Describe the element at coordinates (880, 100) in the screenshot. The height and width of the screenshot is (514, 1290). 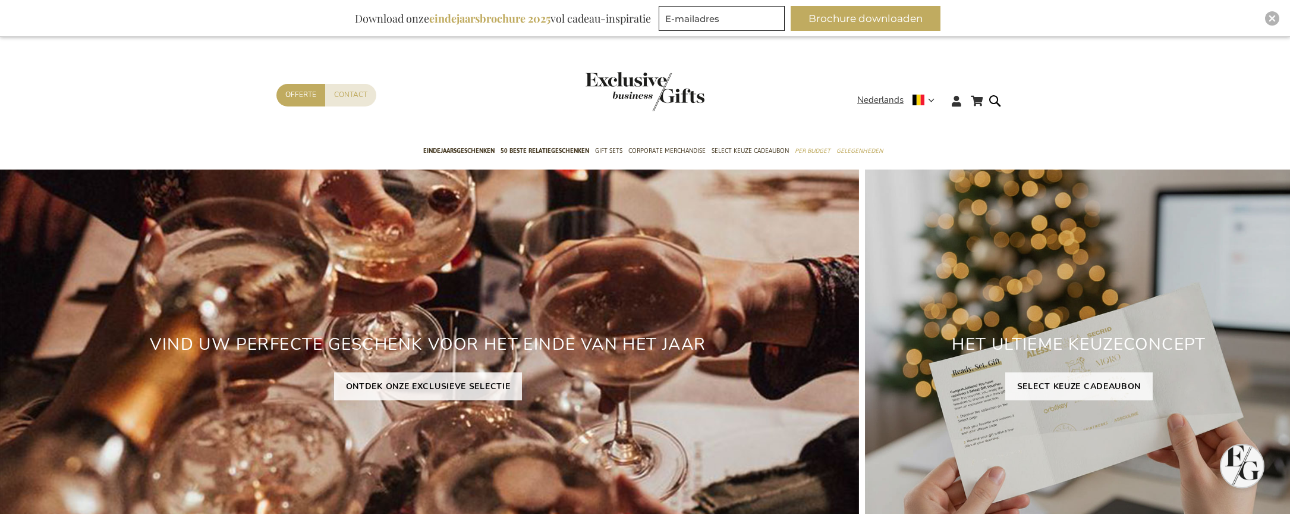
I see `span: Nederlands` at that location.